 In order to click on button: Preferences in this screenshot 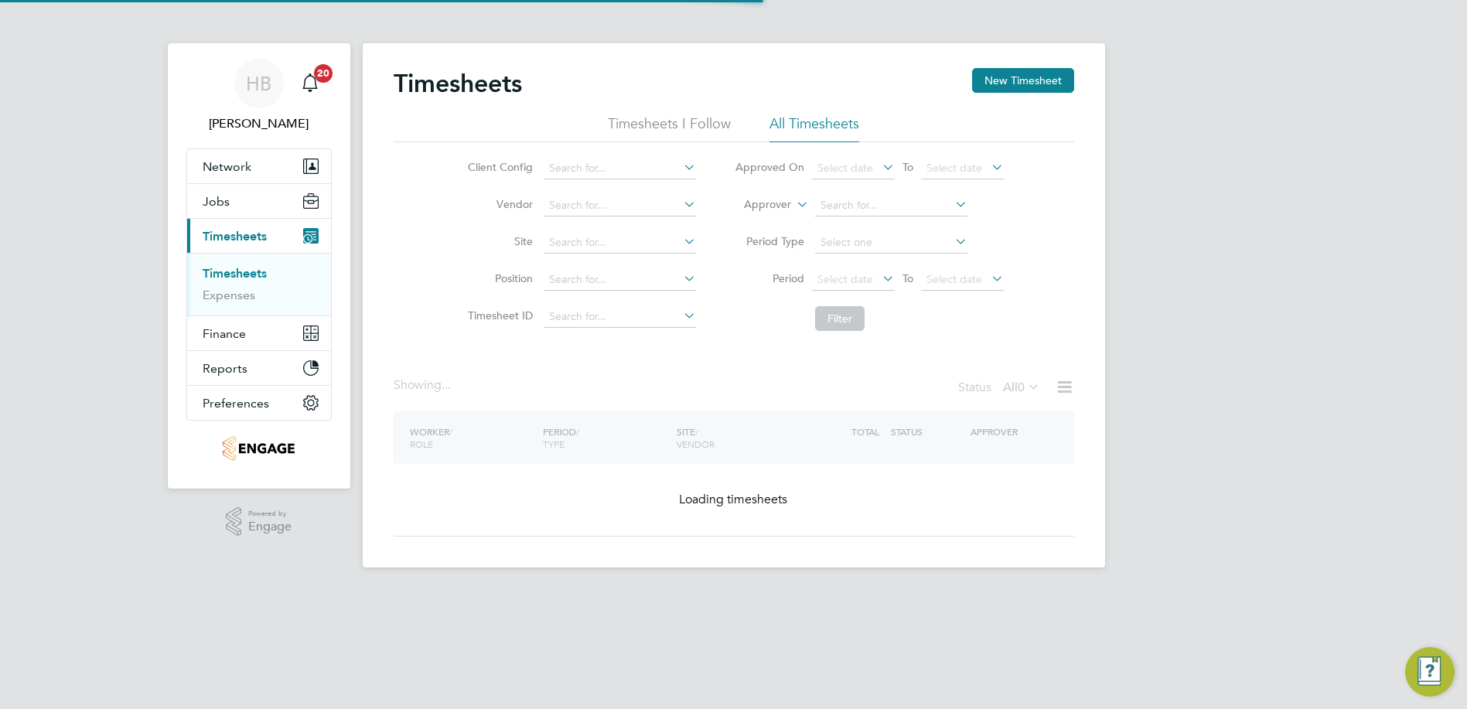, I will do `click(259, 403)`.